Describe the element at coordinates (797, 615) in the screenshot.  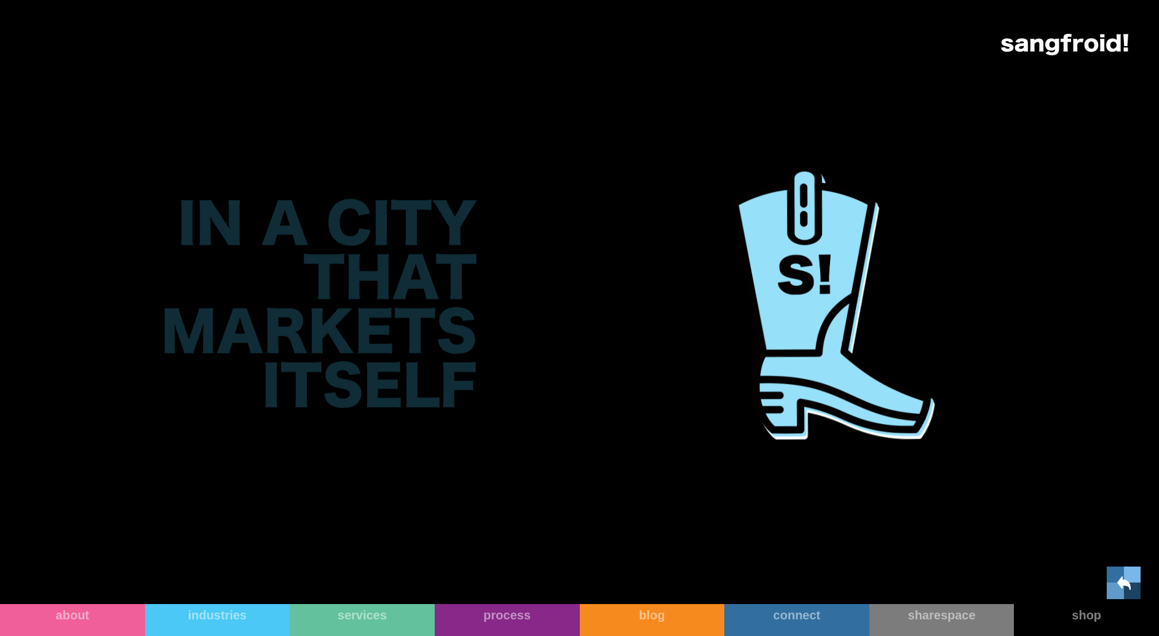
I see `div: connect` at that location.